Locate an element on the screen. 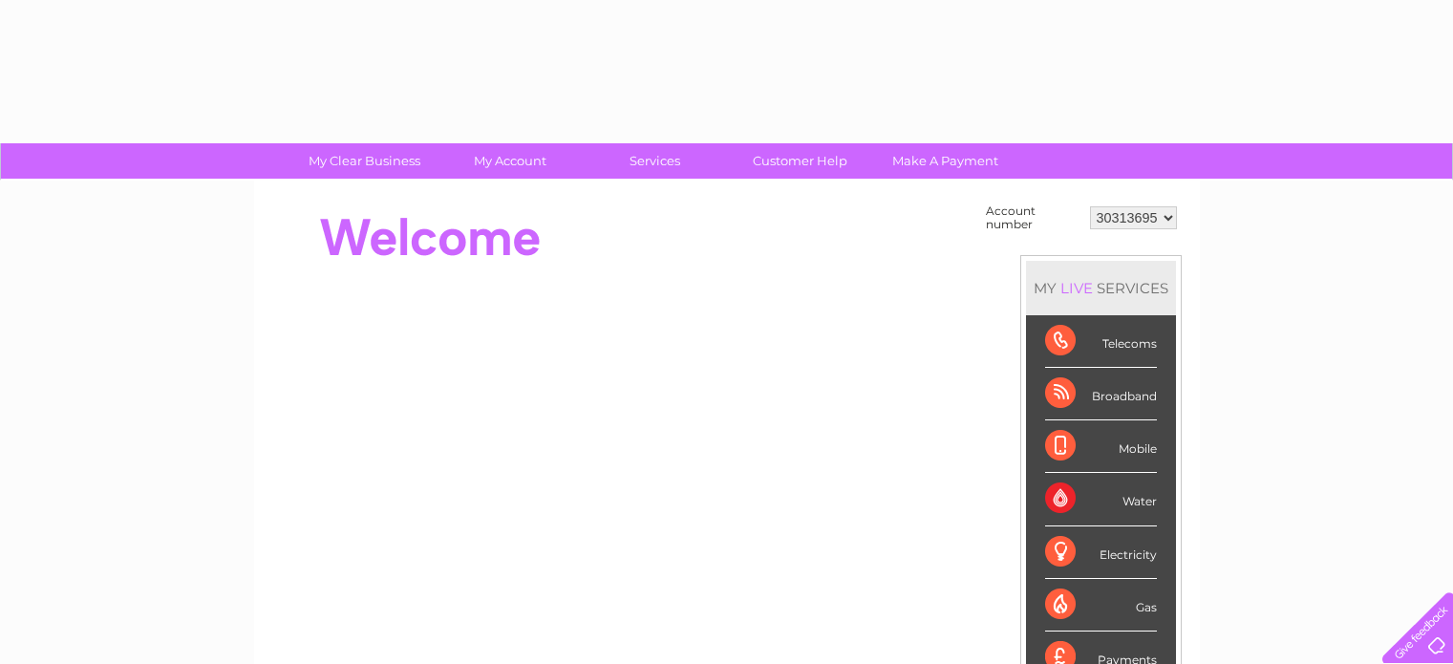 The height and width of the screenshot is (664, 1453). a: Services is located at coordinates (655, 161).